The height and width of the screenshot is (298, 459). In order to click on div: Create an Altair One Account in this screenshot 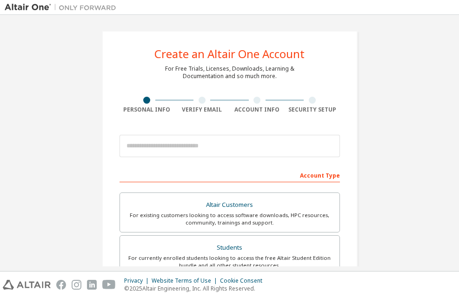, I will do `click(229, 54)`.